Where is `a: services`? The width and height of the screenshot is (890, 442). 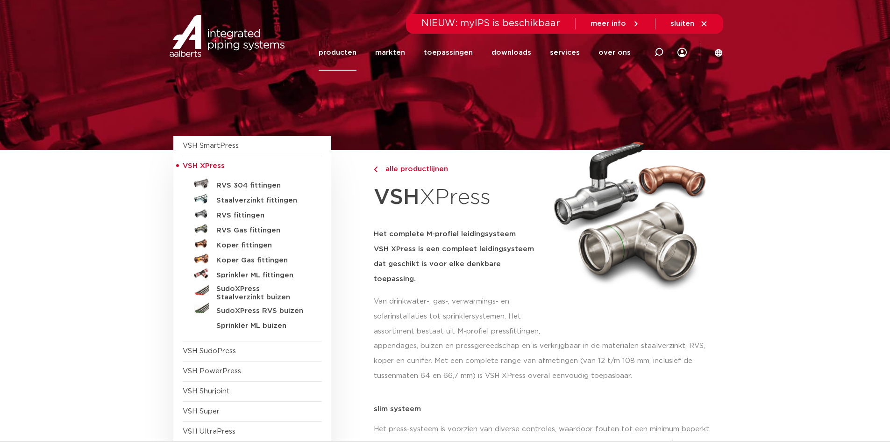
a: services is located at coordinates (565, 52).